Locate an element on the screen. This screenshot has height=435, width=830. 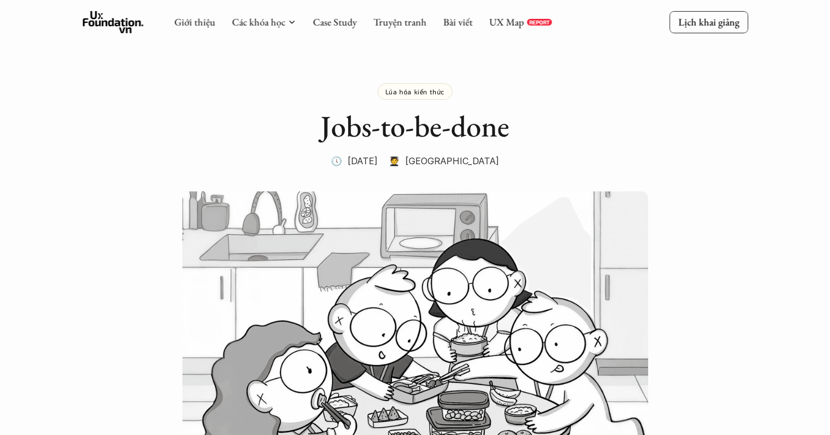
a: Lịch khai giảng is located at coordinates (708, 22).